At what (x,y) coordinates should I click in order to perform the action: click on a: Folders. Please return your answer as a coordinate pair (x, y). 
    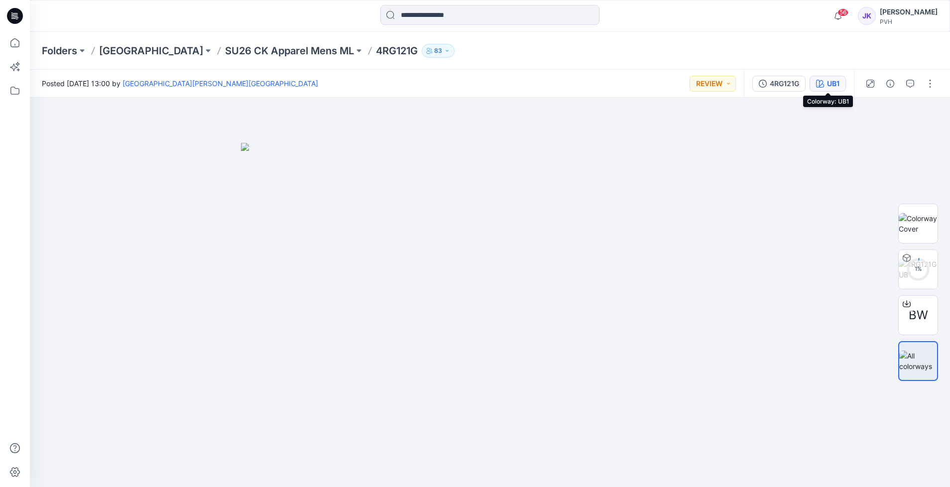
    Looking at the image, I should click on (59, 51).